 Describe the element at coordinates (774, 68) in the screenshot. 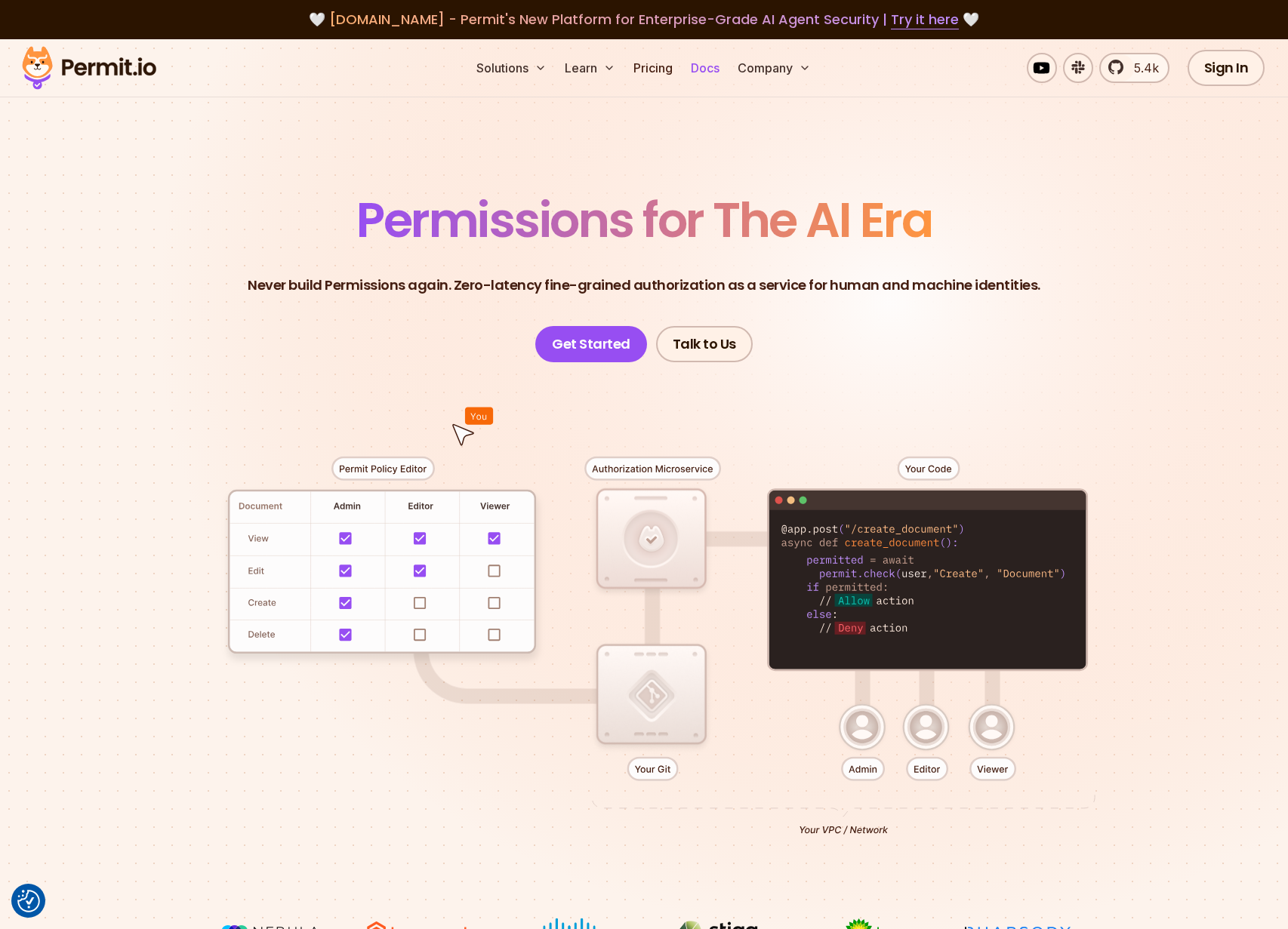

I see `button: Company` at that location.